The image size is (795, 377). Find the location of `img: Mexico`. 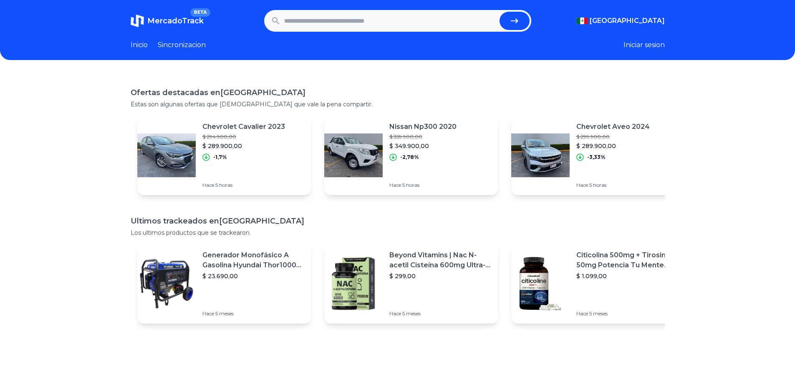

img: Mexico is located at coordinates (582, 21).